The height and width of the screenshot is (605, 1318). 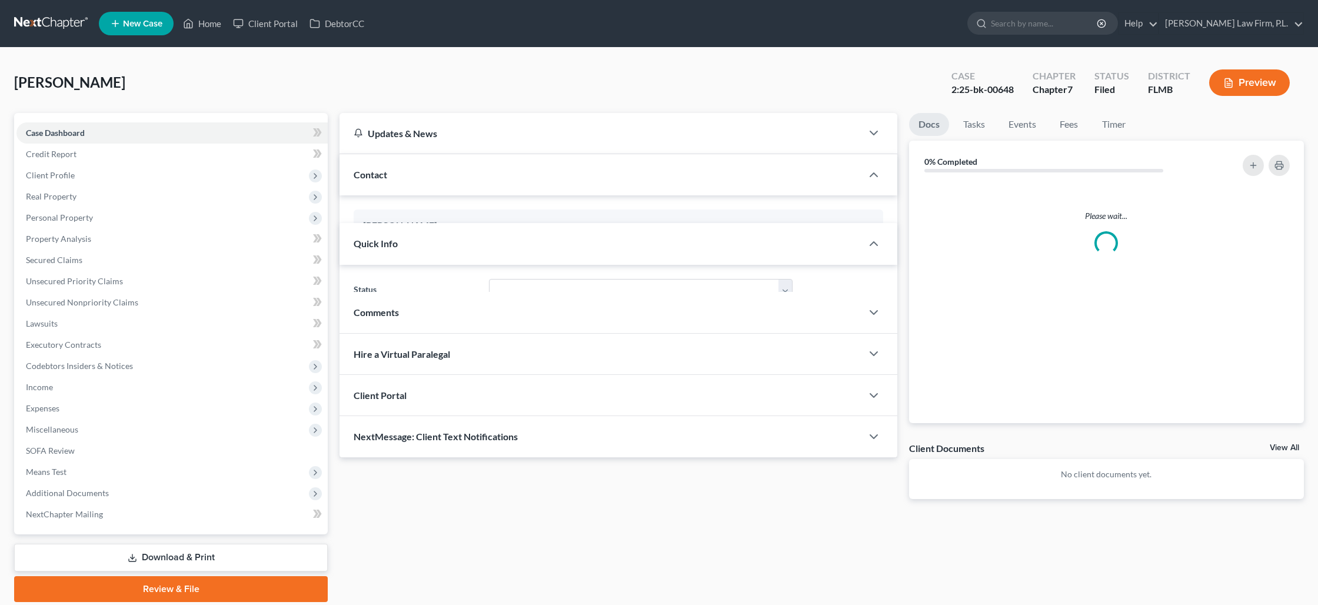 What do you see at coordinates (172, 133) in the screenshot?
I see `a: Case Dashboard` at bounding box center [172, 133].